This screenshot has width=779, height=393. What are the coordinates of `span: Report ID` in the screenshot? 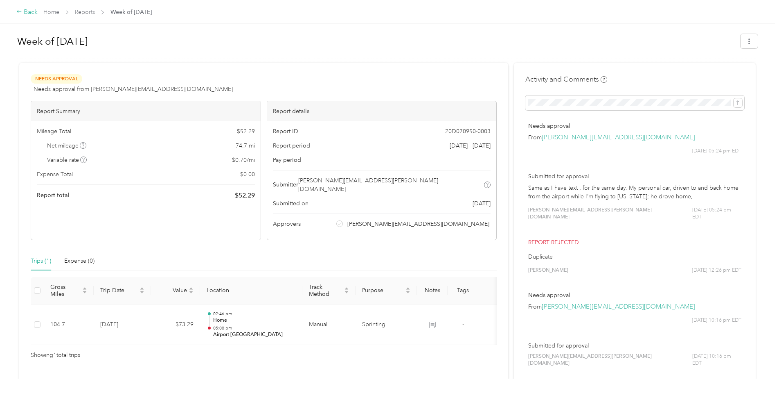 It's located at (286, 131).